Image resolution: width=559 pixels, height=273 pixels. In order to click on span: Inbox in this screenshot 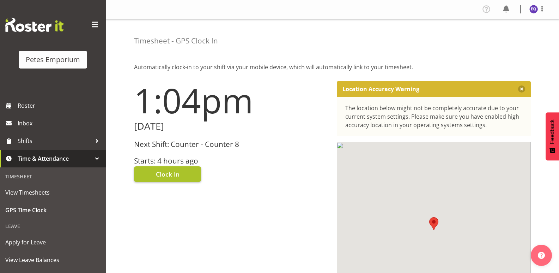, I will do `click(60, 123)`.